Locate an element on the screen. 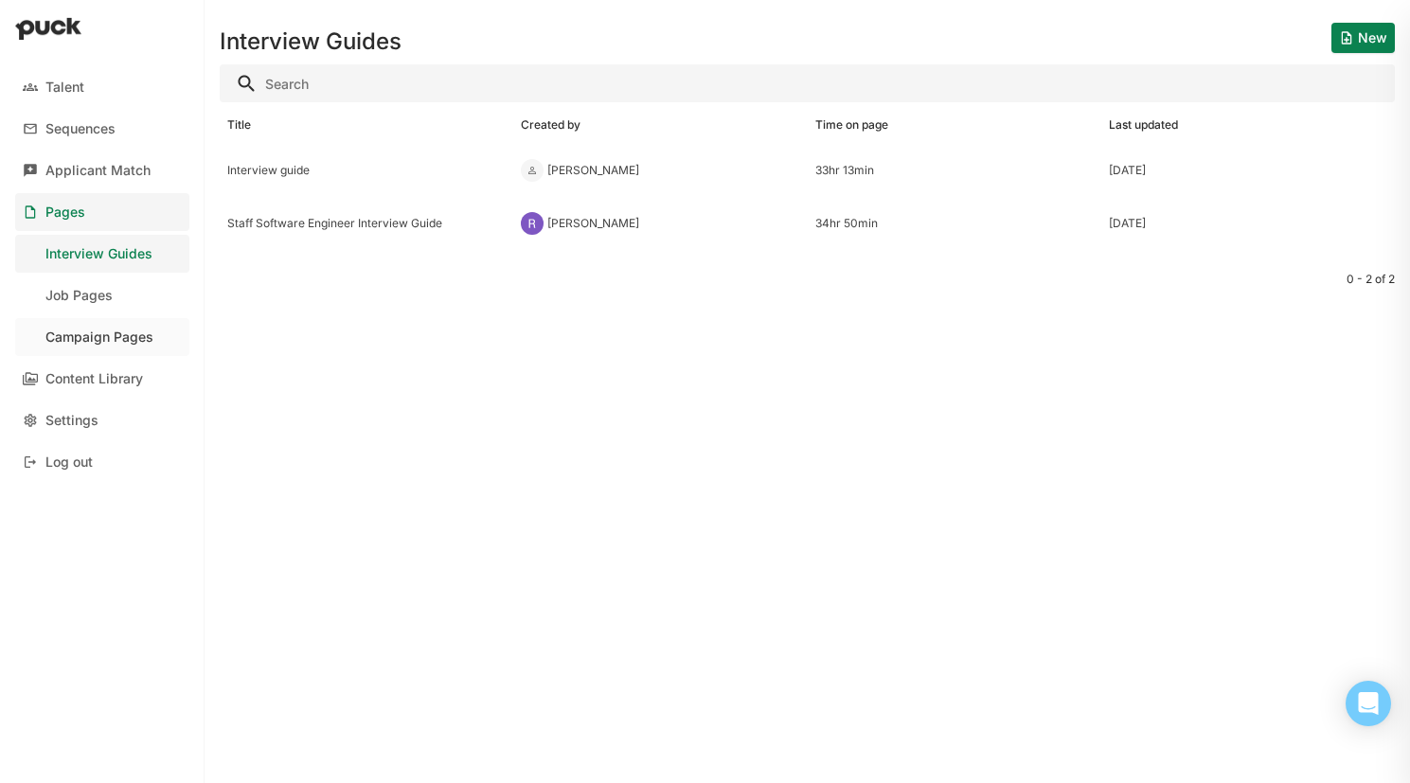  div: Talent is located at coordinates (64, 87).